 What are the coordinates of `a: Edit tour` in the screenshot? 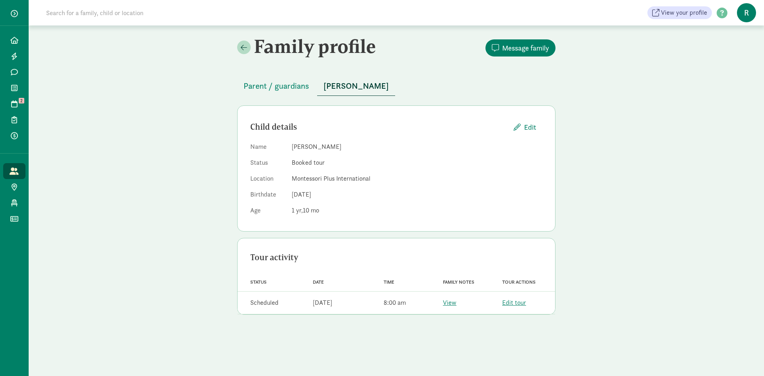 It's located at (514, 302).